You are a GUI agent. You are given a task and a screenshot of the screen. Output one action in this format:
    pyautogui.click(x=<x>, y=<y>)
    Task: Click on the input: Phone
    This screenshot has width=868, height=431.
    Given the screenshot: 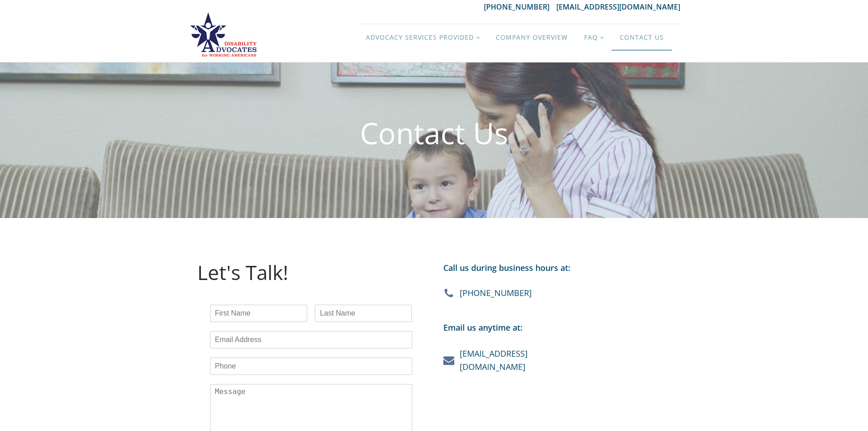 What is the action you would take?
    pyautogui.click(x=311, y=366)
    